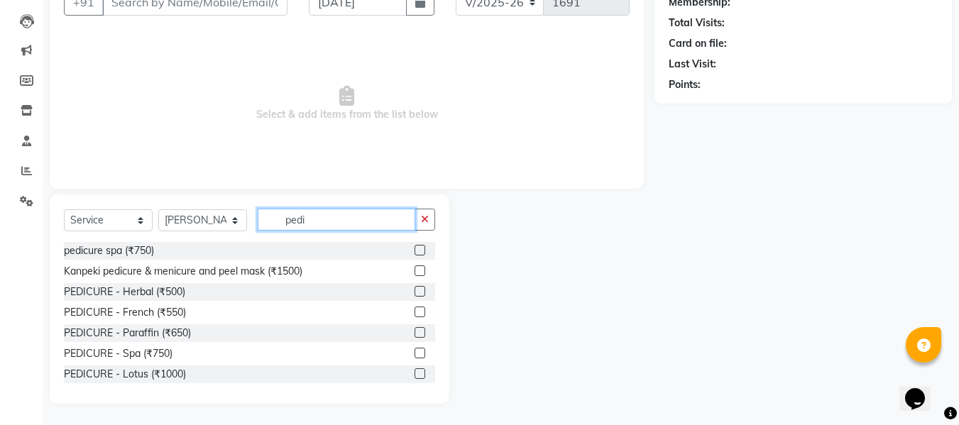 The height and width of the screenshot is (425, 959). Describe the element at coordinates (698, 43) in the screenshot. I see `div: Card on file:` at that location.